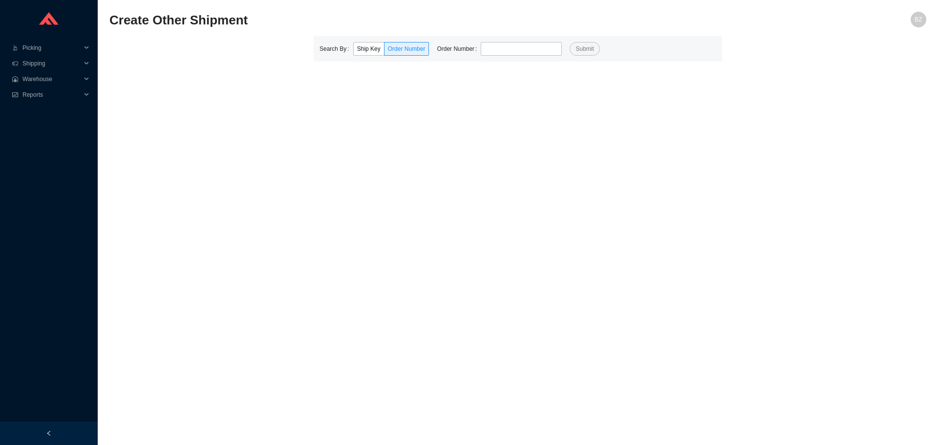 The width and height of the screenshot is (938, 445). Describe the element at coordinates (52, 79) in the screenshot. I see `span: Warehouse` at that location.